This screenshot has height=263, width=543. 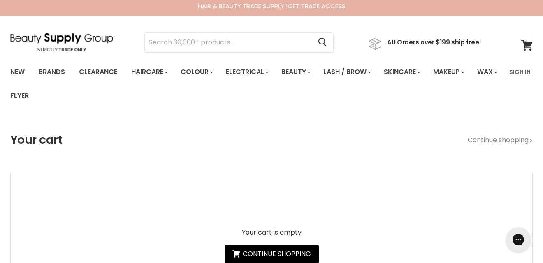 What do you see at coordinates (448, 72) in the screenshot?
I see `a: Makeup` at bounding box center [448, 72].